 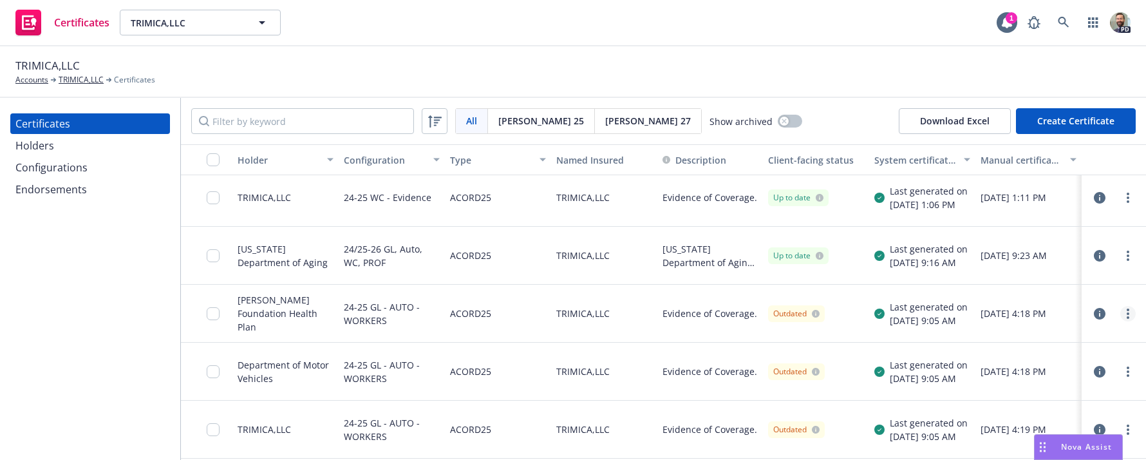 What do you see at coordinates (1042, 447) in the screenshot?
I see `div: Drag to move` at bounding box center [1042, 447].